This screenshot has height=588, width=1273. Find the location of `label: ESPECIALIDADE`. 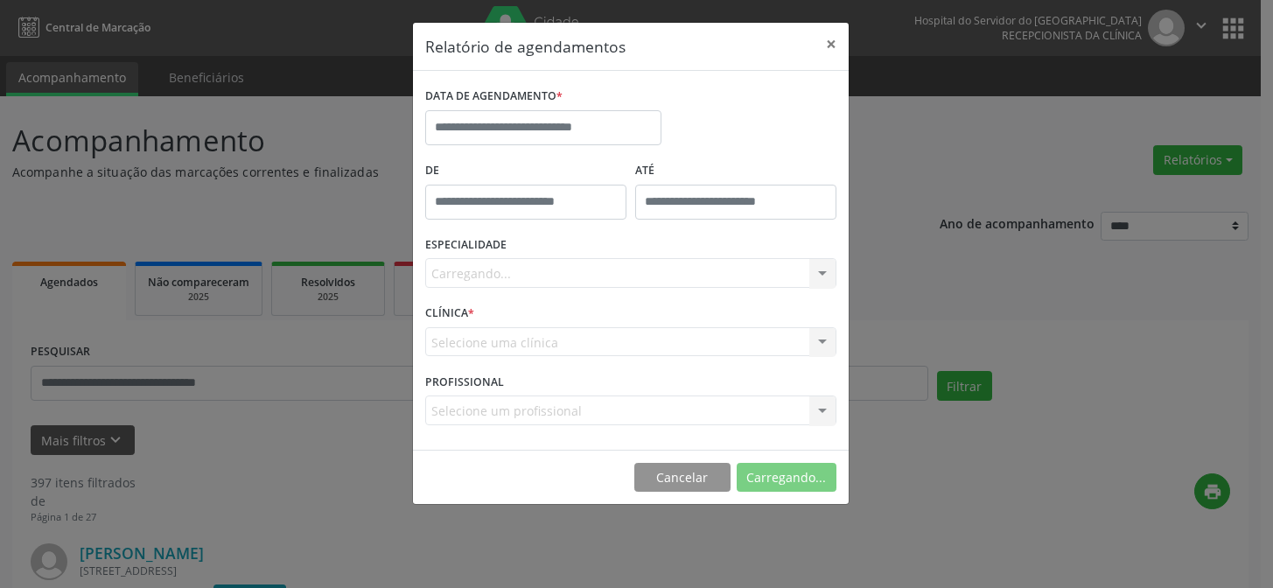

label: ESPECIALIDADE is located at coordinates (465, 245).